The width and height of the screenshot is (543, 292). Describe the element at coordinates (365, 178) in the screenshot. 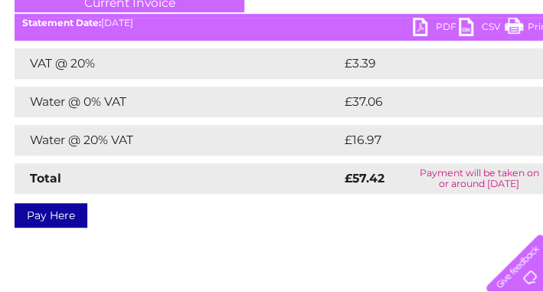

I see `strong: £57.42` at that location.